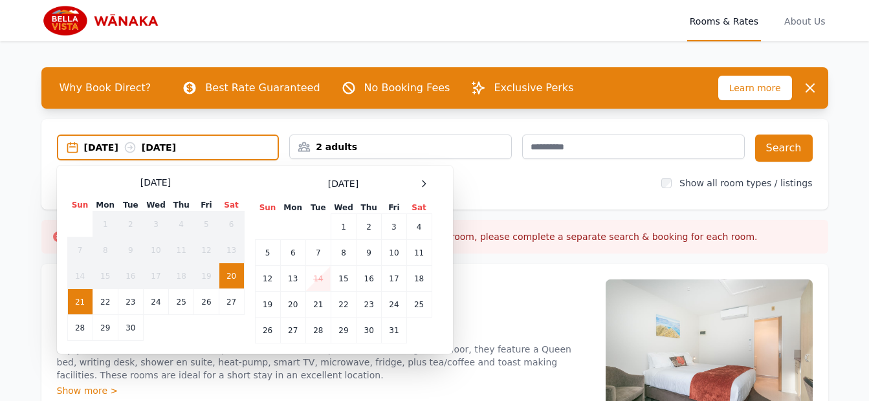 The width and height of the screenshot is (869, 401). Describe the element at coordinates (105, 88) in the screenshot. I see `span: Why Book Direct?` at that location.